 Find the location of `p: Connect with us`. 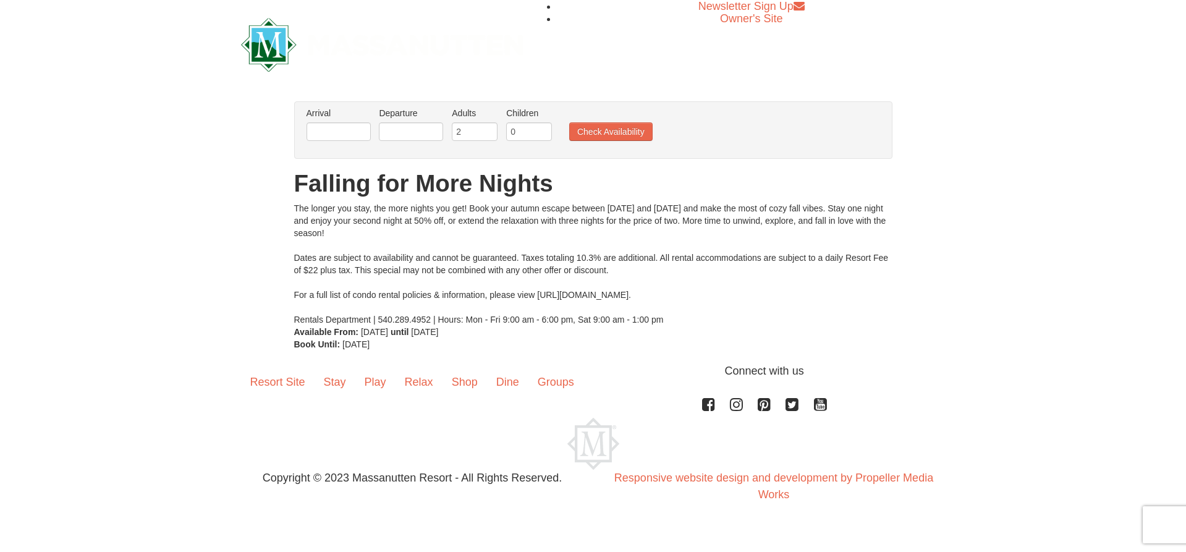

p: Connect with us is located at coordinates (593, 371).